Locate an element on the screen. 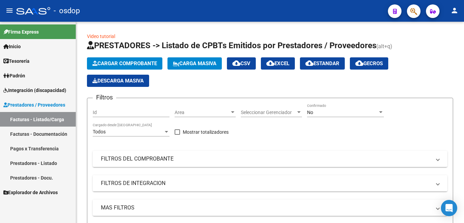 The height and width of the screenshot is (223, 464). span: Gecros is located at coordinates (369, 64).